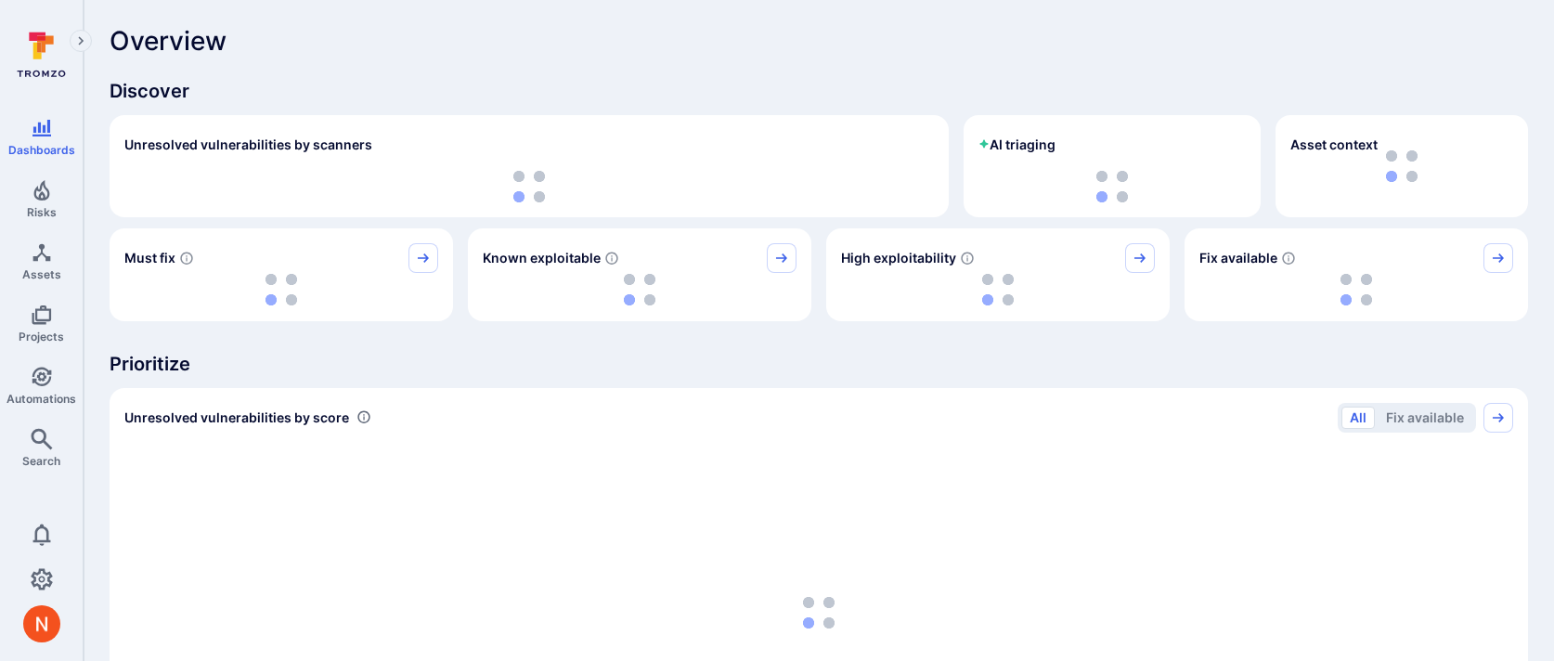  What do you see at coordinates (187, 258) in the screenshot?
I see `svg: Risk score >=40 , missed SLA` at bounding box center [187, 258].